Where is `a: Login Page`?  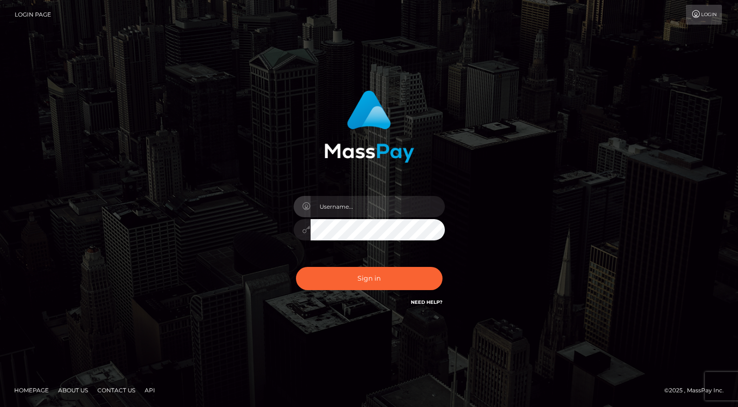 a: Login Page is located at coordinates (33, 15).